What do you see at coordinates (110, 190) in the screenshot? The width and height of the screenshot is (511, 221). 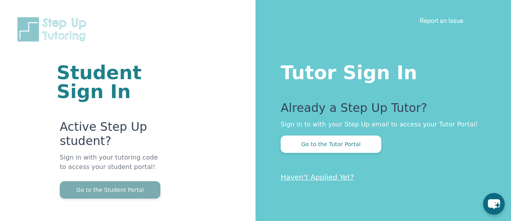 I see `button: Go to the Student Portal` at bounding box center [110, 190].